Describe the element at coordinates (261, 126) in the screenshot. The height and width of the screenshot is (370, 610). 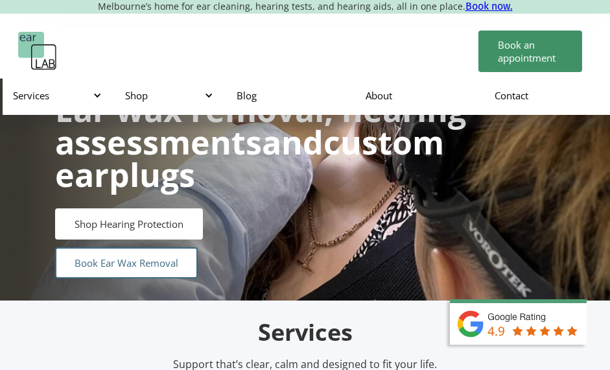
I see `strong: Ear wax removal, hearing assessments` at that location.